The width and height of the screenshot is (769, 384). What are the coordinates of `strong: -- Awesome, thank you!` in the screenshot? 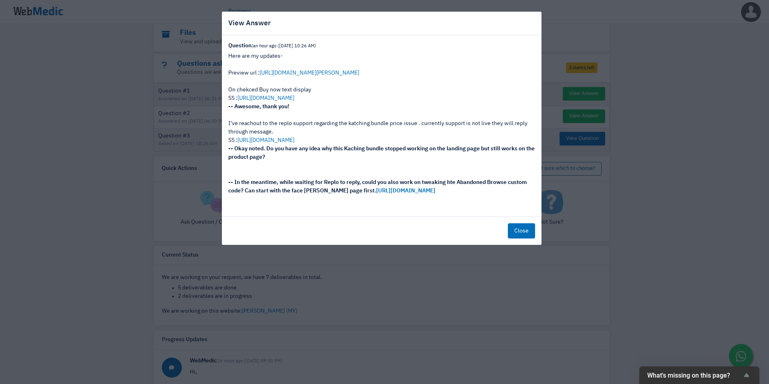 It's located at (259, 107).